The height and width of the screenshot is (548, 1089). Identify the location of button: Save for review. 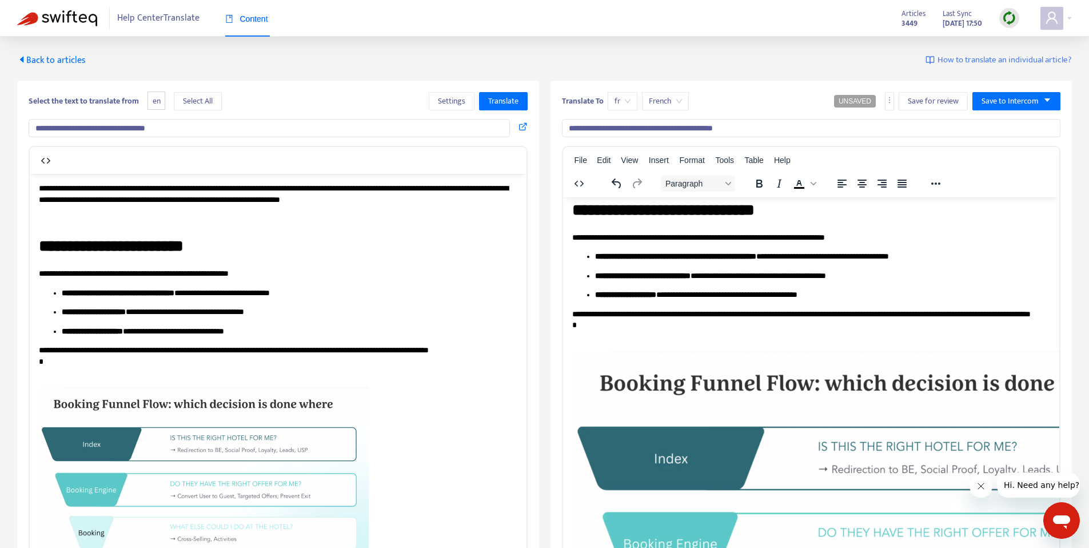
(933, 101).